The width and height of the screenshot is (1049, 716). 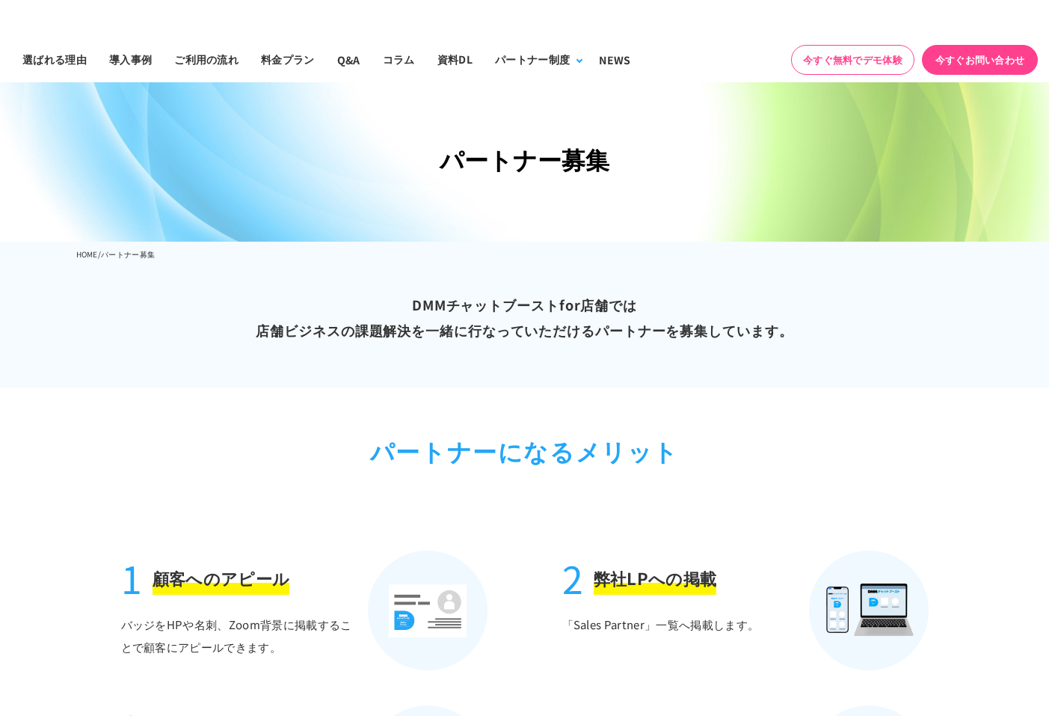 I want to click on li: パートナー募集, so click(x=128, y=254).